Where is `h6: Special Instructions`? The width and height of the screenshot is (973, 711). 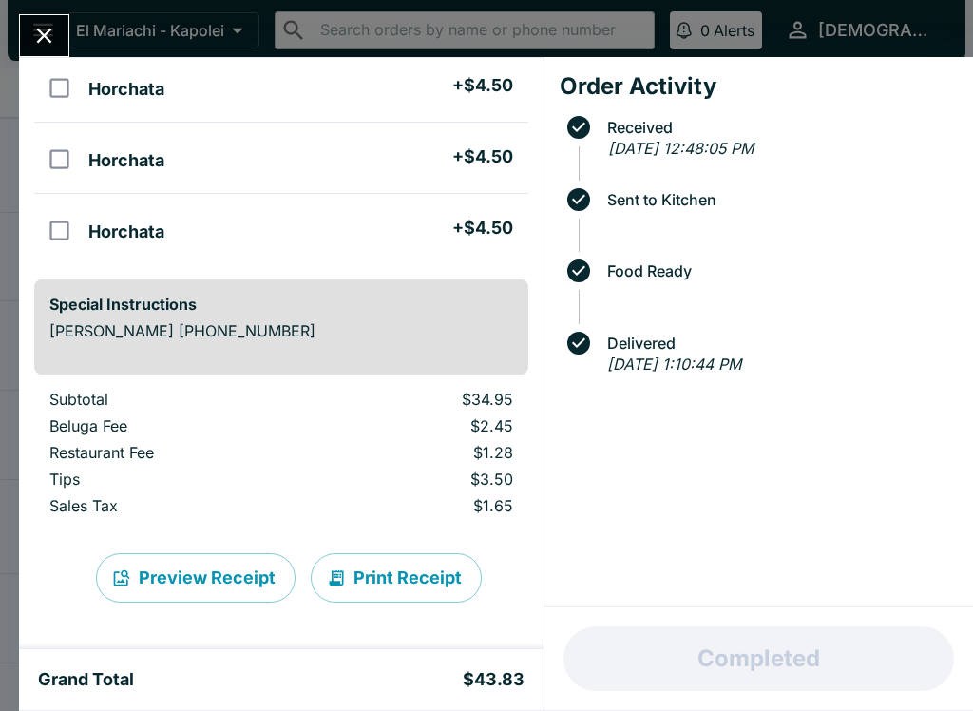
h6: Special Instructions is located at coordinates (281, 304).